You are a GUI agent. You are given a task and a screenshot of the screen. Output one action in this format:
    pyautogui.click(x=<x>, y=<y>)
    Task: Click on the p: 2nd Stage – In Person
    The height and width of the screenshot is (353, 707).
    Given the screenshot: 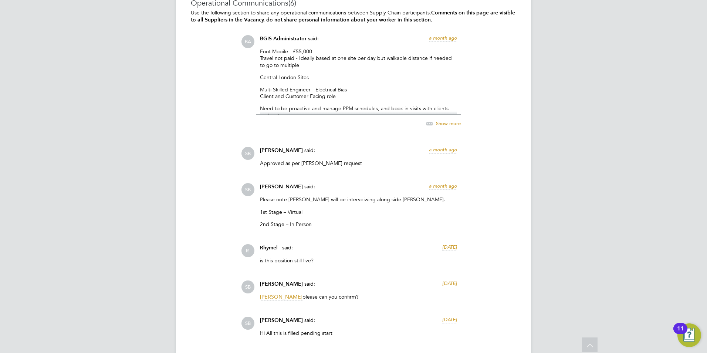 What is the action you would take?
    pyautogui.click(x=359, y=224)
    